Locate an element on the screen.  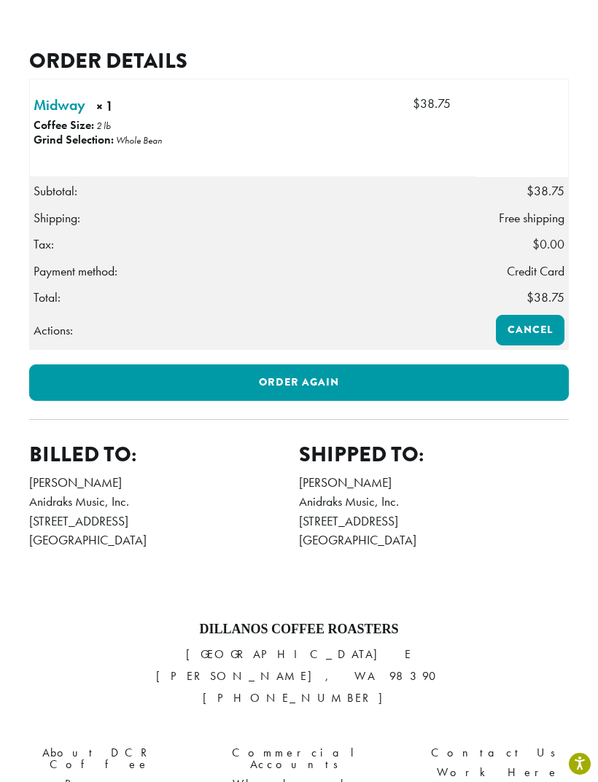
h2: Order details is located at coordinates (299, 61).